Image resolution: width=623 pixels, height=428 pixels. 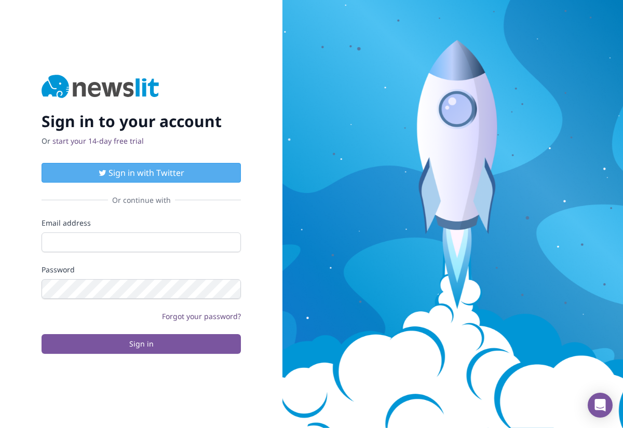 What do you see at coordinates (600, 405) in the screenshot?
I see `div: Open Intercom Messenger` at bounding box center [600, 405].